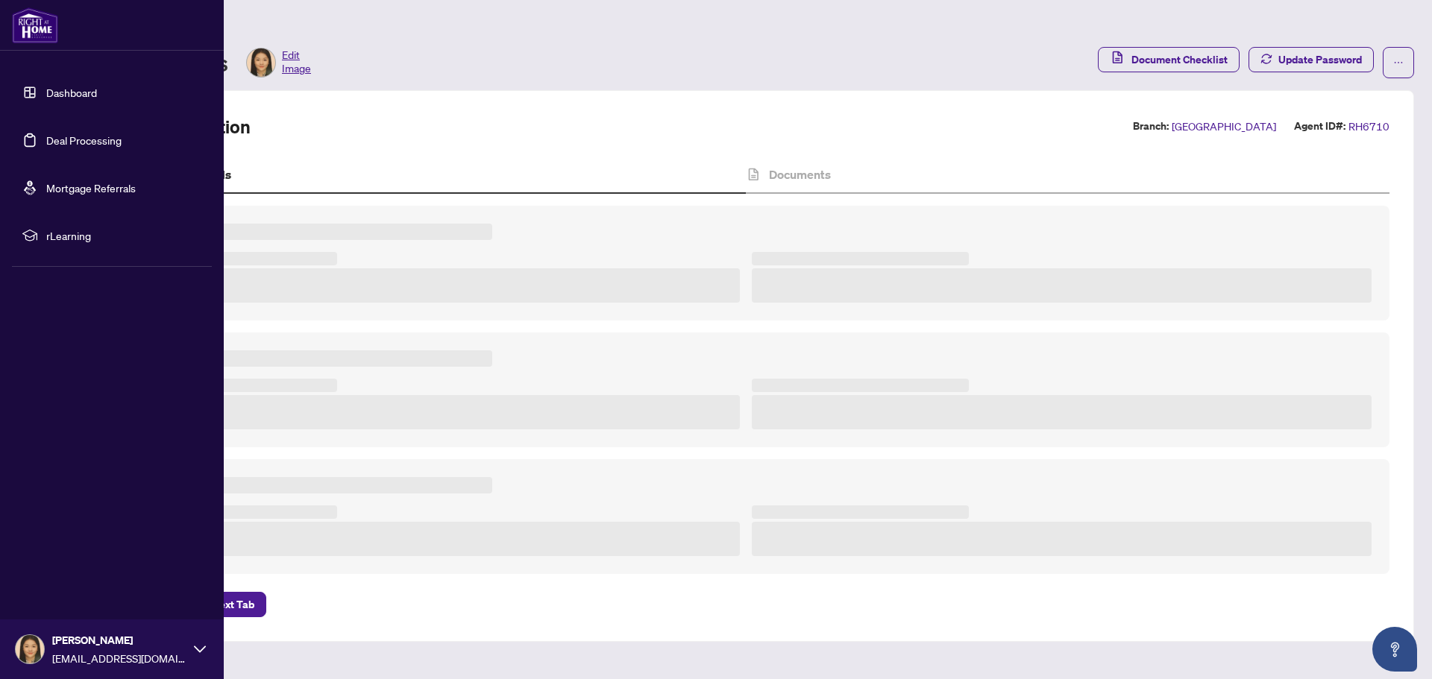 The height and width of the screenshot is (679, 1432). I want to click on label: Agent ID#:, so click(1319, 126).